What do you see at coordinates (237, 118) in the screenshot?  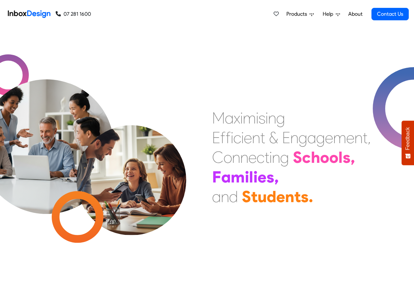 I see `div: x` at bounding box center [237, 118].